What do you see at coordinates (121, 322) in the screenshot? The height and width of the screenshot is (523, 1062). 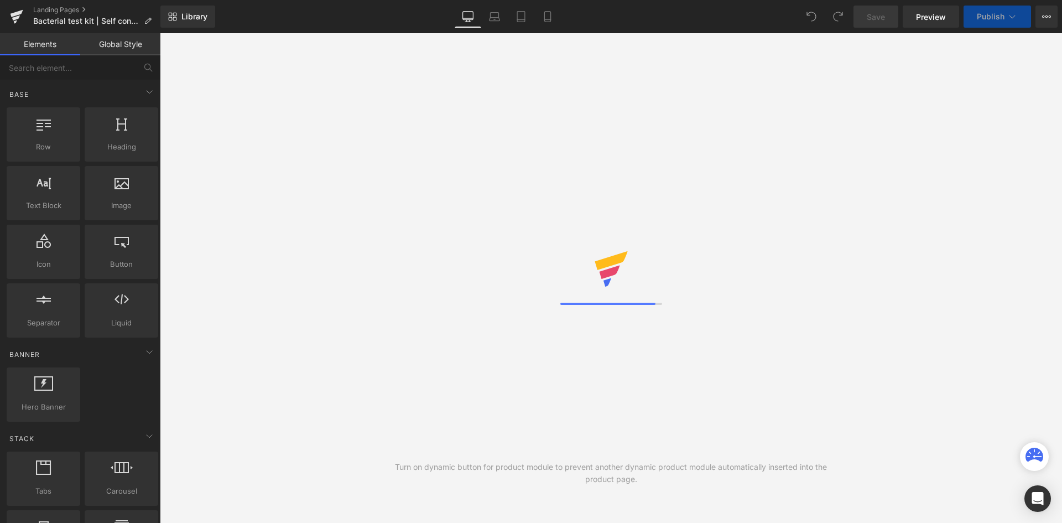 I see `span: Liquid` at bounding box center [121, 322].